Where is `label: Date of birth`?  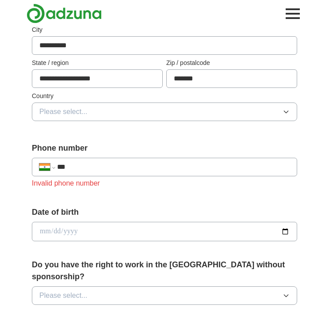 label: Date of birth is located at coordinates (164, 212).